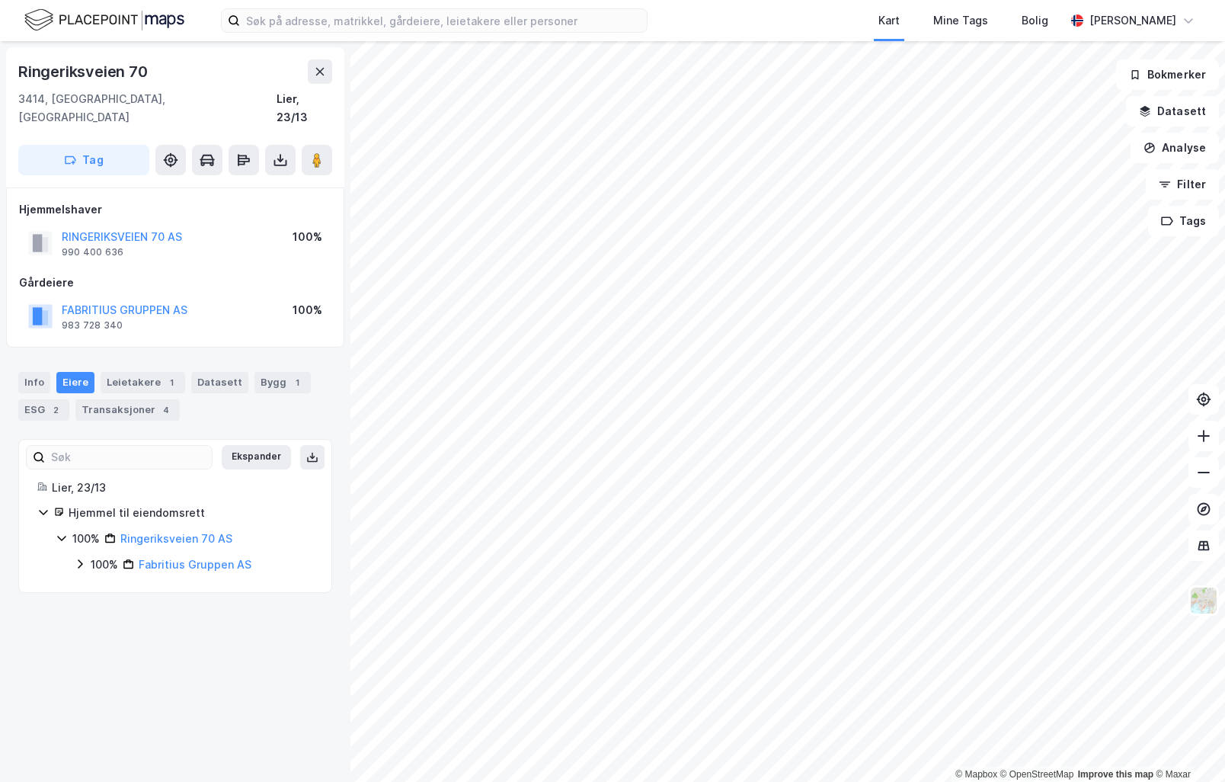 The image size is (1225, 782). I want to click on button: Tags, so click(1183, 221).